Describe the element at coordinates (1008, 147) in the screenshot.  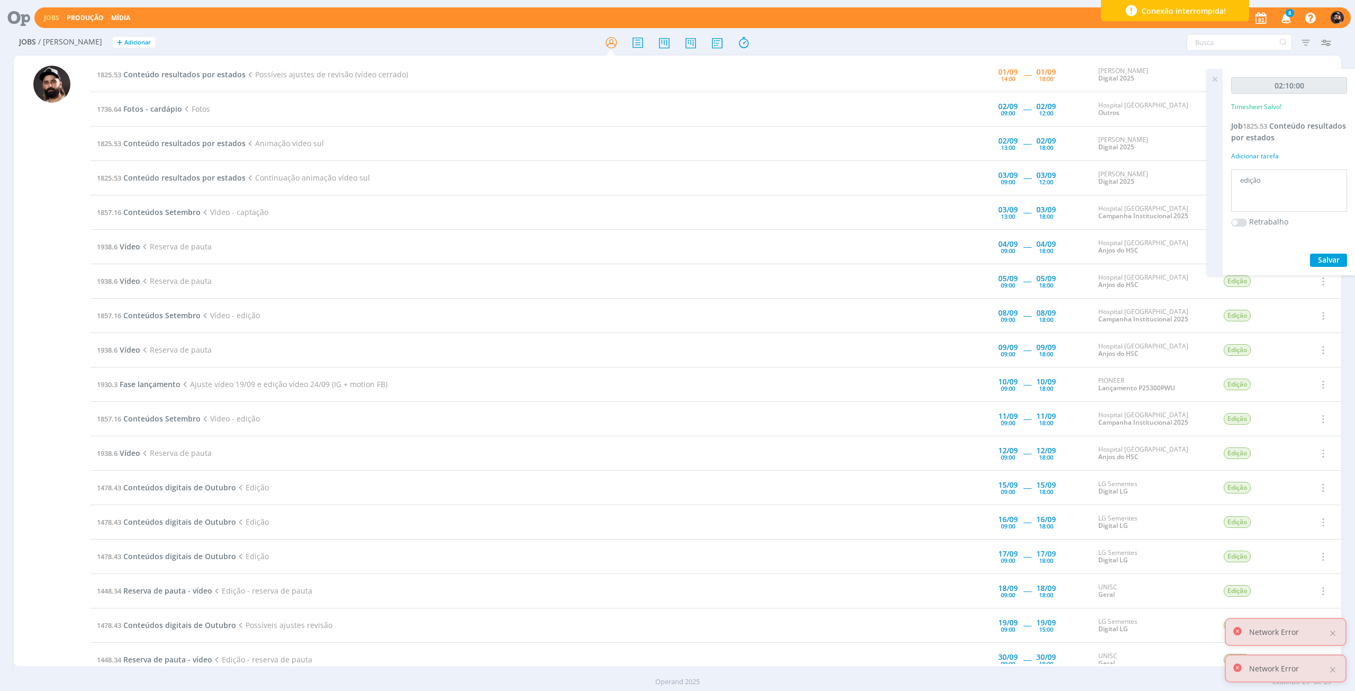
I see `div: 13:00` at that location.